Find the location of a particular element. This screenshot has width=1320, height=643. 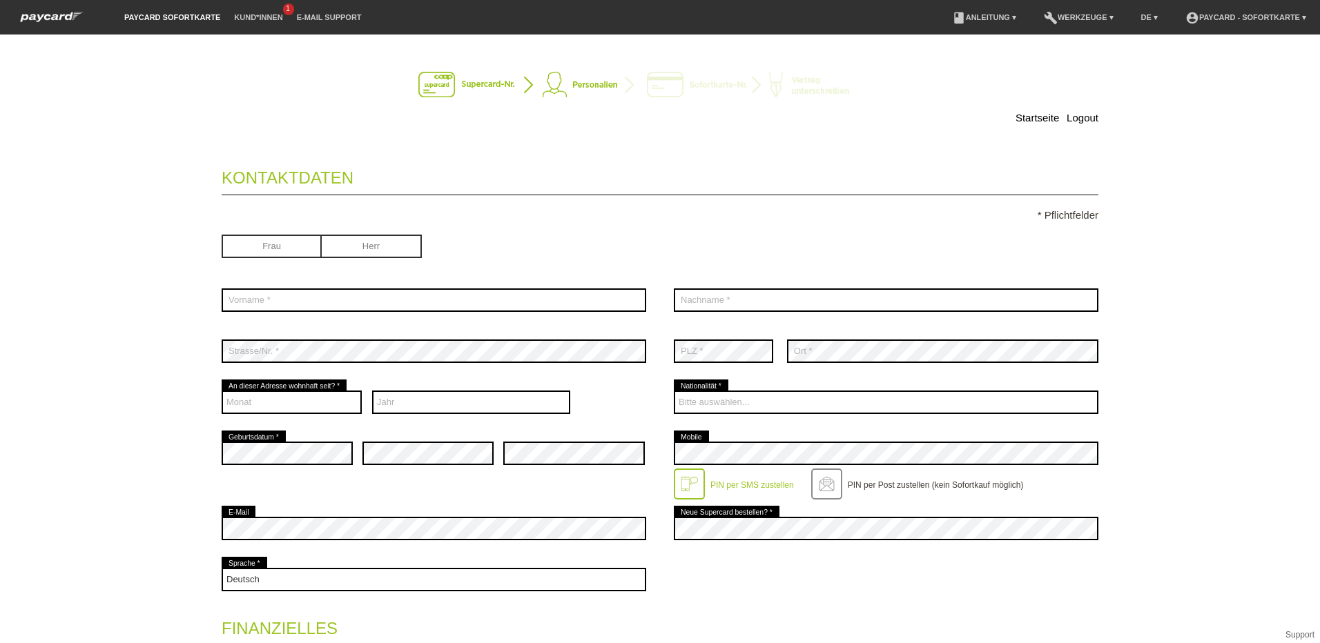

a: Logout is located at coordinates (1082, 117).